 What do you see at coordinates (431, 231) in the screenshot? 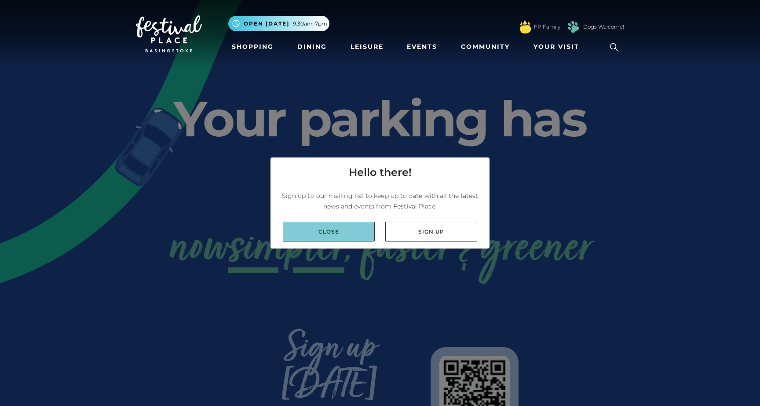
I see `a: Sign up` at bounding box center [431, 231].